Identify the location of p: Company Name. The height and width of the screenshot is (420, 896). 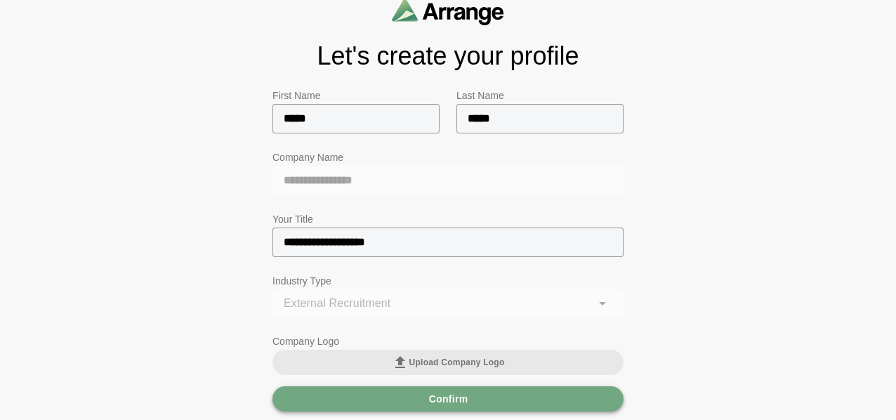
(448, 157).